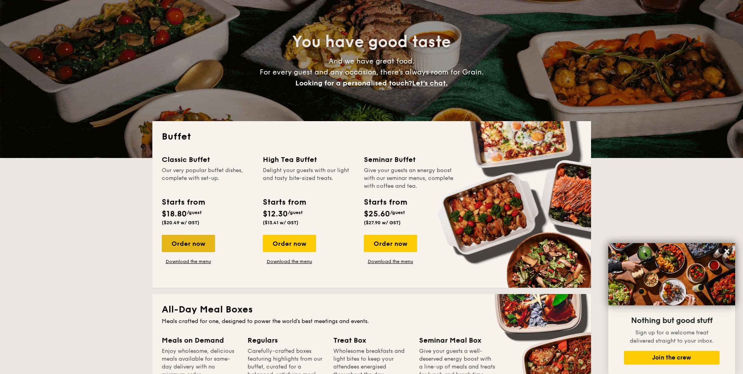  What do you see at coordinates (208, 178) in the screenshot?
I see `div: Our very popular buffet dishes, complete with set-up.` at bounding box center [208, 178].